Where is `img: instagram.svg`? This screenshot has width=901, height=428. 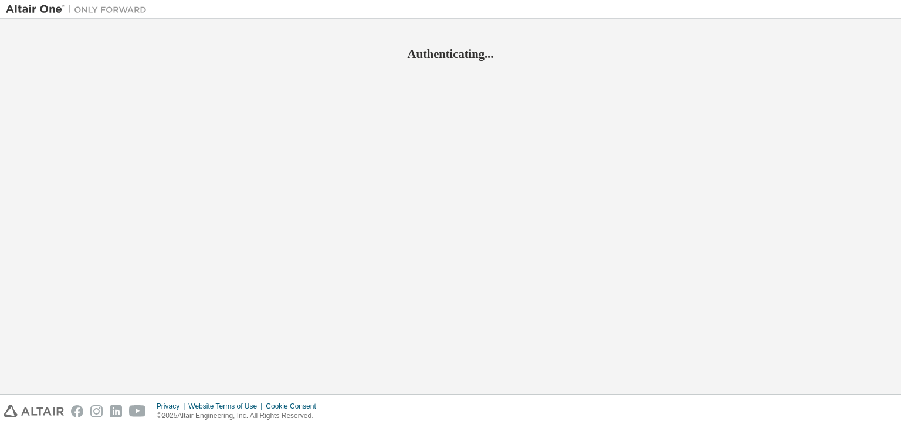 img: instagram.svg is located at coordinates (96, 411).